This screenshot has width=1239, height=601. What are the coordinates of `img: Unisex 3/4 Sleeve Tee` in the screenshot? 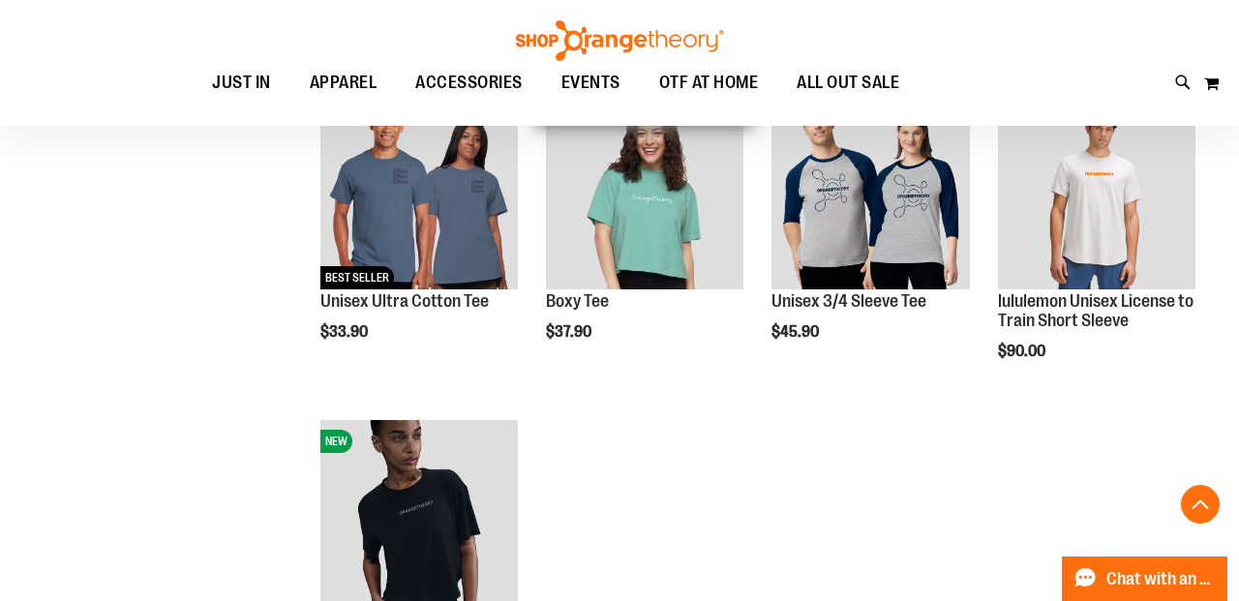 It's located at (870, 191).